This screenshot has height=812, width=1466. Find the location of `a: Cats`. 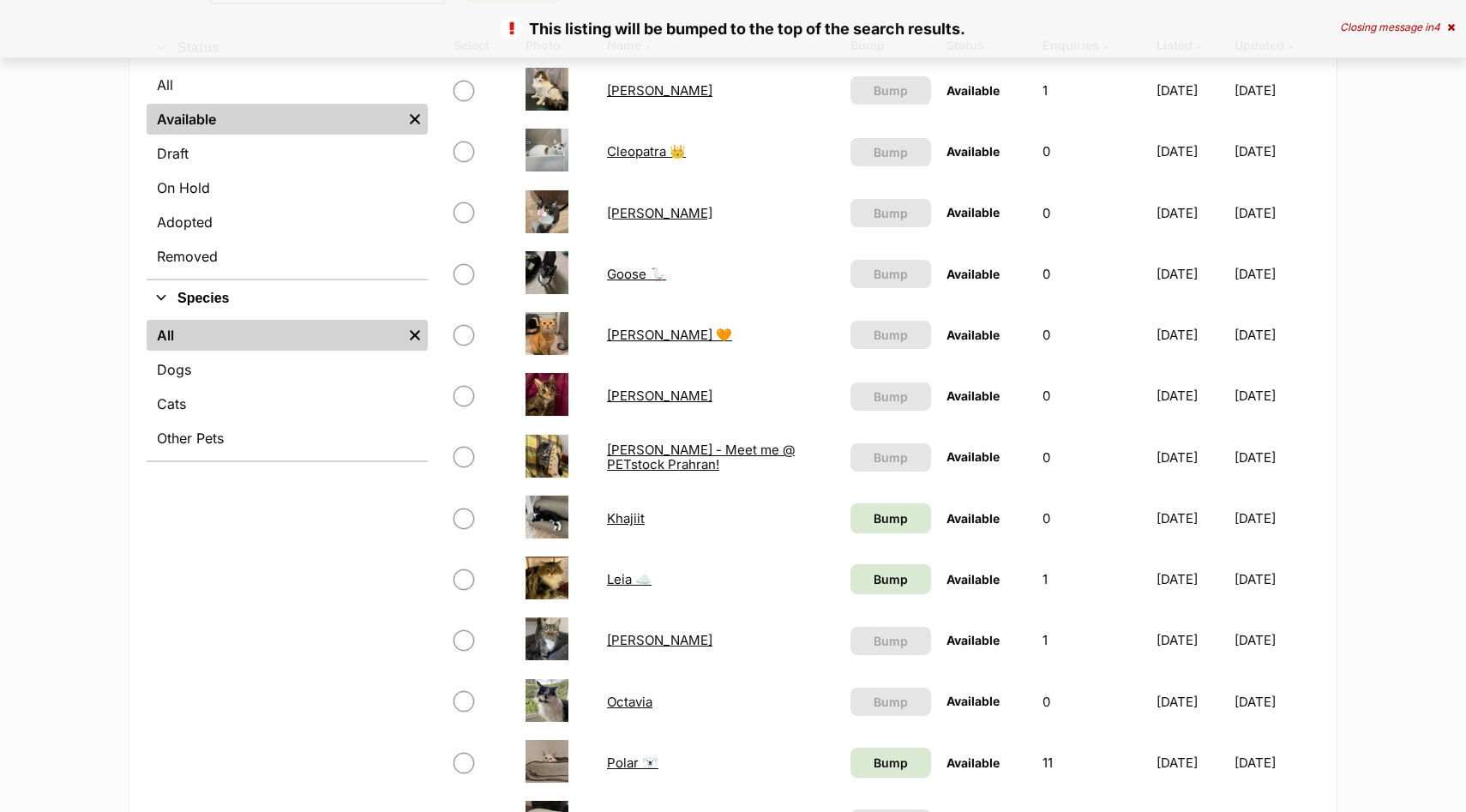

a: Cats is located at coordinates (287, 404).